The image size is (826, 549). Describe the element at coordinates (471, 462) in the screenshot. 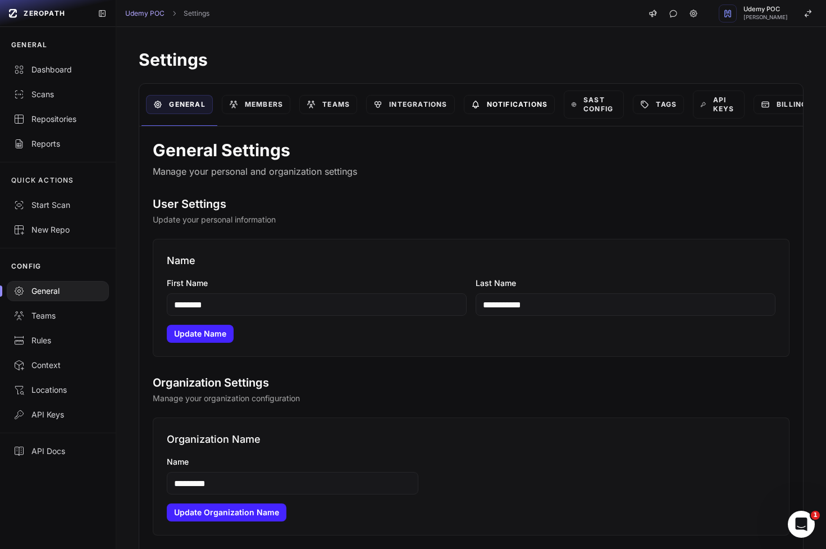

I see `label: Name` at that location.